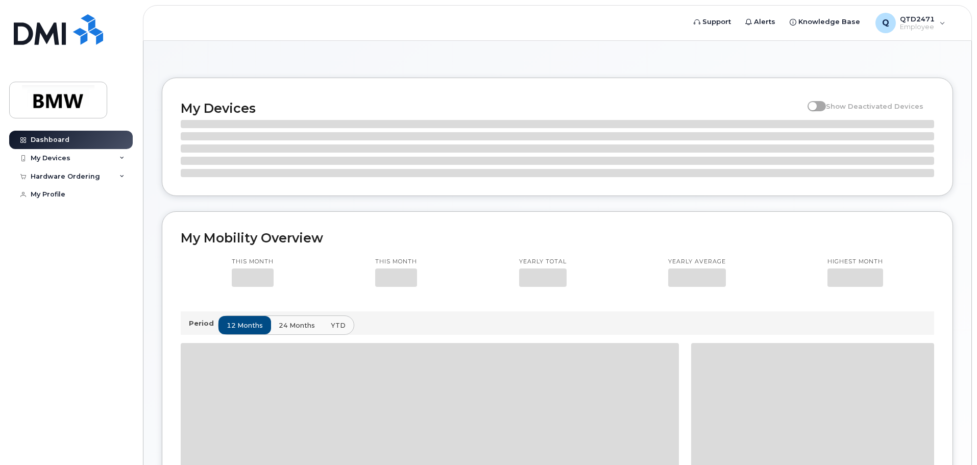 The image size is (977, 465). I want to click on h2: My Mobility Overview, so click(558, 238).